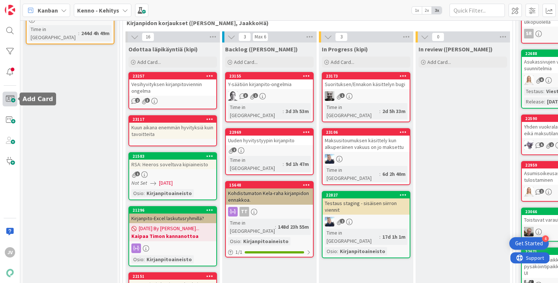  What do you see at coordinates (270, 140) in the screenshot?
I see `div: Uuden hyvitystyypin kirjanpito` at bounding box center [270, 140].